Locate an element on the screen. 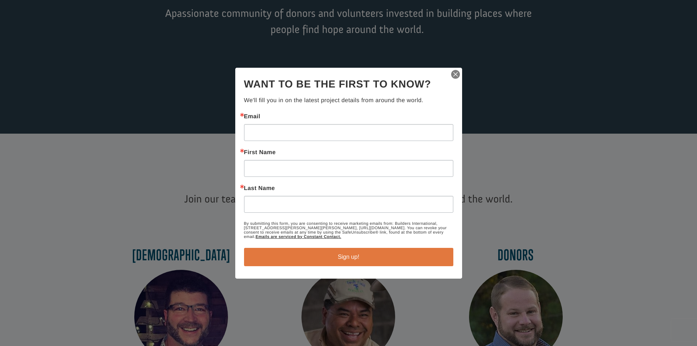 Image resolution: width=697 pixels, height=346 pixels. strong: Project Shovel Ready is located at coordinates (39, 25).